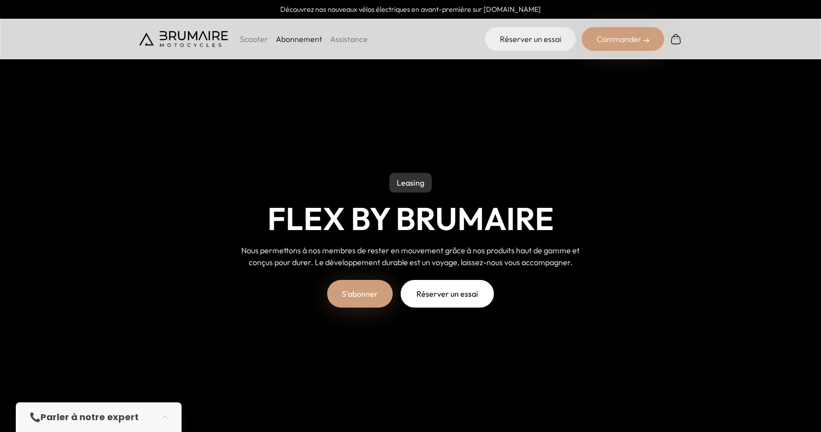 The width and height of the screenshot is (821, 432). Describe the element at coordinates (411, 256) in the screenshot. I see `span: Nous permettons à nos membres de rester en mouvement grâce à nos produits haut de gamme et conçus...` at that location.